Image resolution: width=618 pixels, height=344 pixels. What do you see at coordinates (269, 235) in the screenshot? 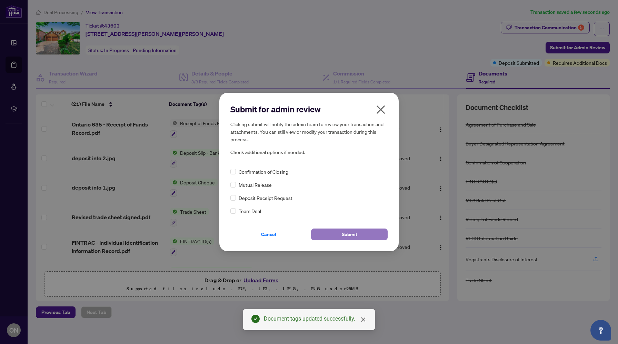
I see `span: Cancel` at bounding box center [269, 235].